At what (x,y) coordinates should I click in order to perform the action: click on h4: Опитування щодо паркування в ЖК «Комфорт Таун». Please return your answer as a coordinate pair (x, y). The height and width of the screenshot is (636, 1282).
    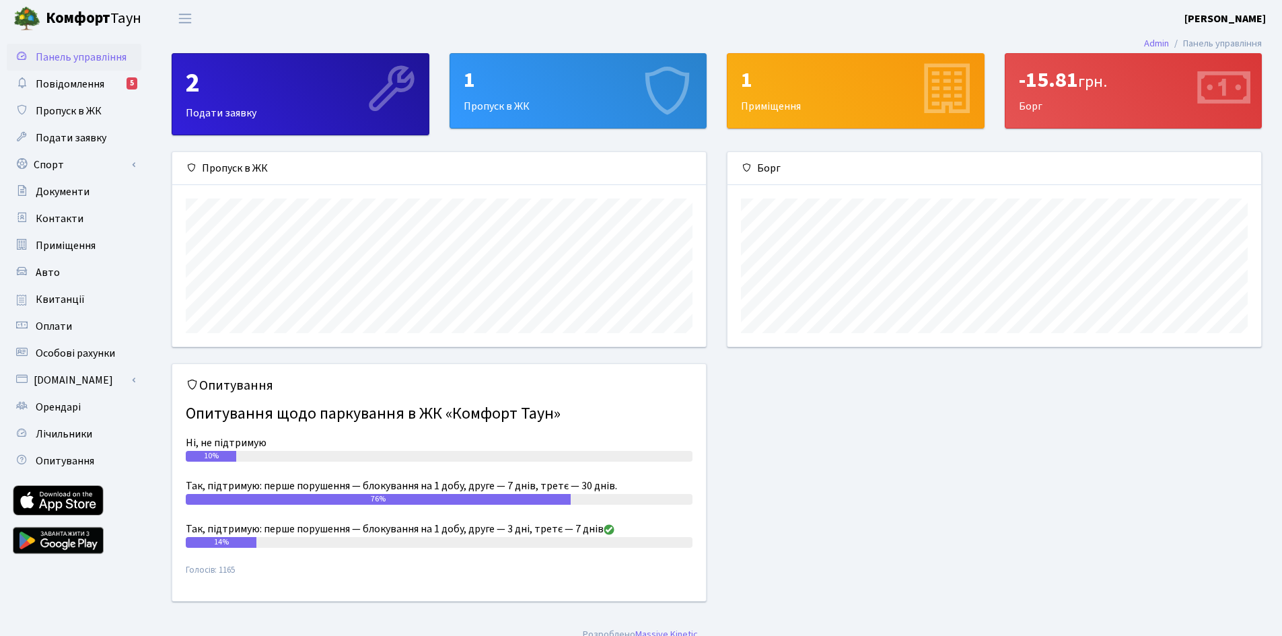
    Looking at the image, I should click on (439, 414).